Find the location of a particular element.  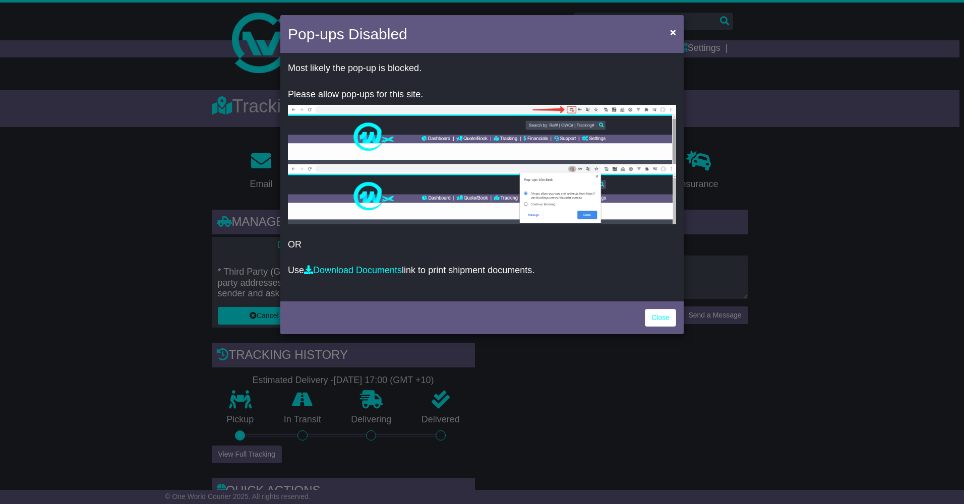

img: allow-popup-1.png is located at coordinates (482, 135).